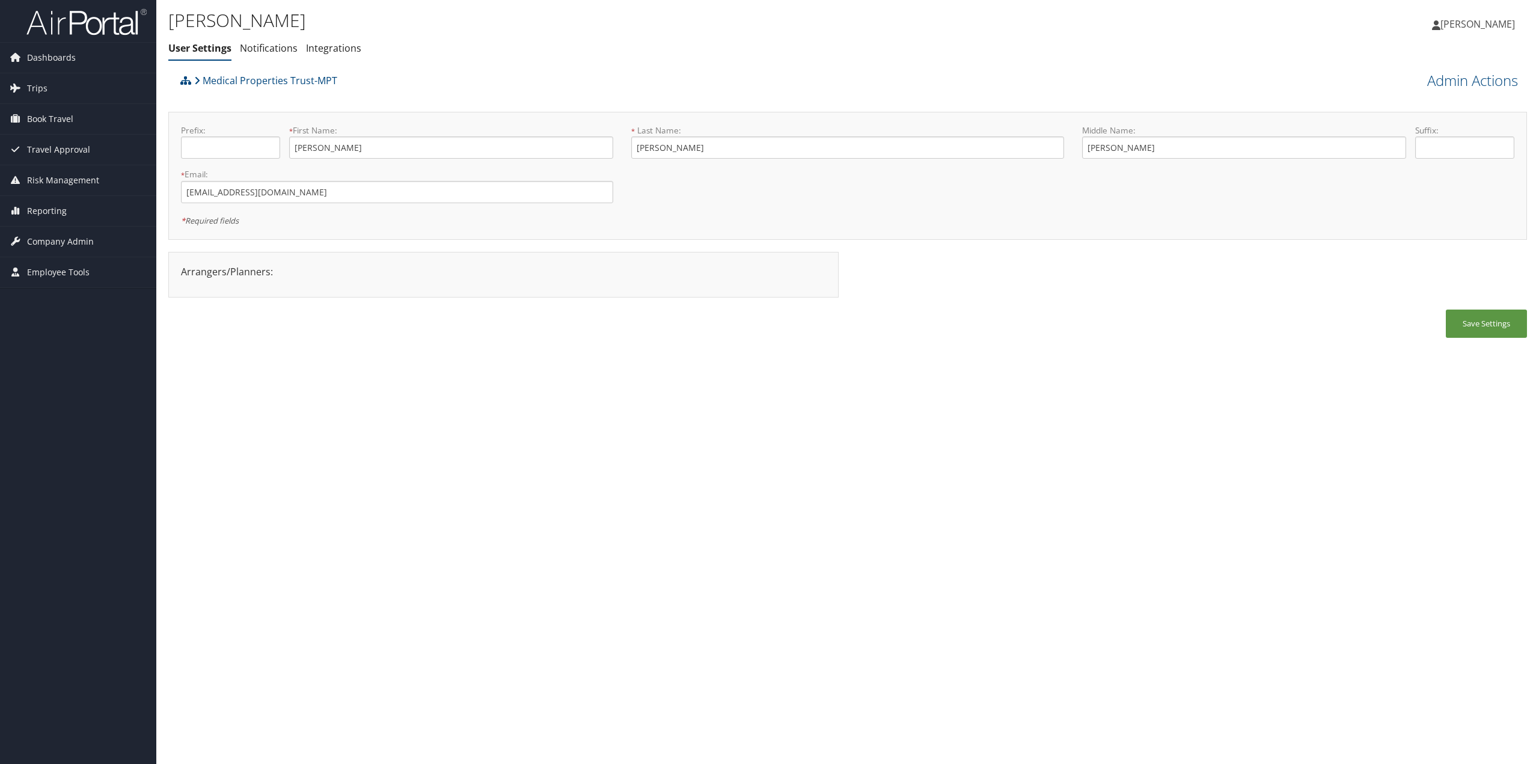 The image size is (1539, 764). What do you see at coordinates (269, 48) in the screenshot?
I see `a: Notifications` at bounding box center [269, 48].